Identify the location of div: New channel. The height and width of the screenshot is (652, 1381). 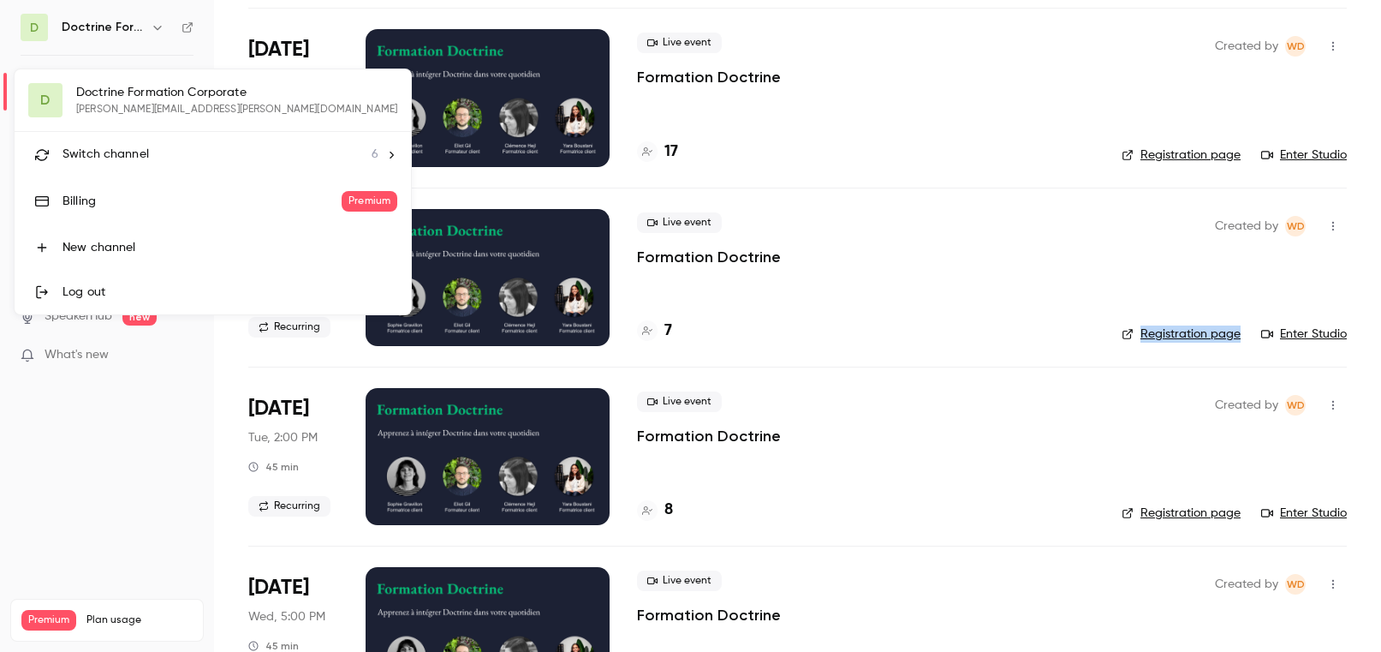
(230, 248).